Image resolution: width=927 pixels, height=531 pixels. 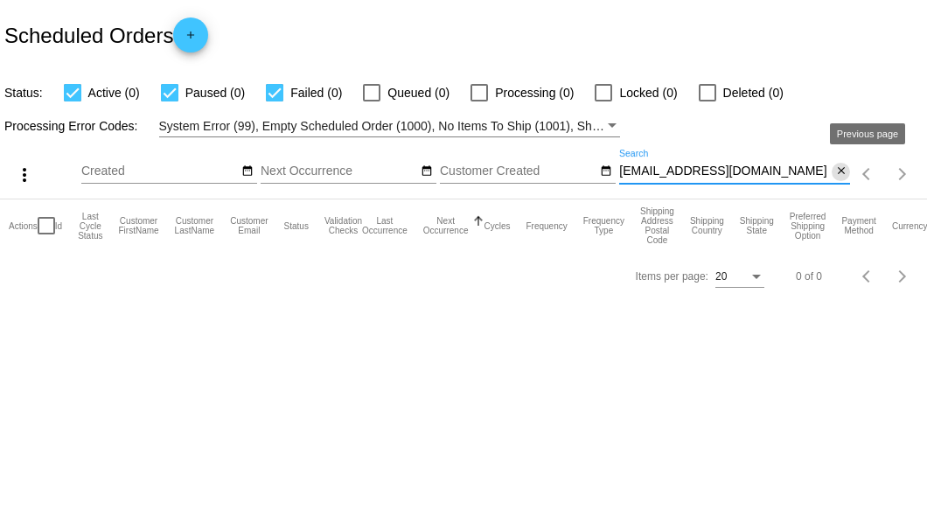 I want to click on button: Clear, so click(x=840, y=171).